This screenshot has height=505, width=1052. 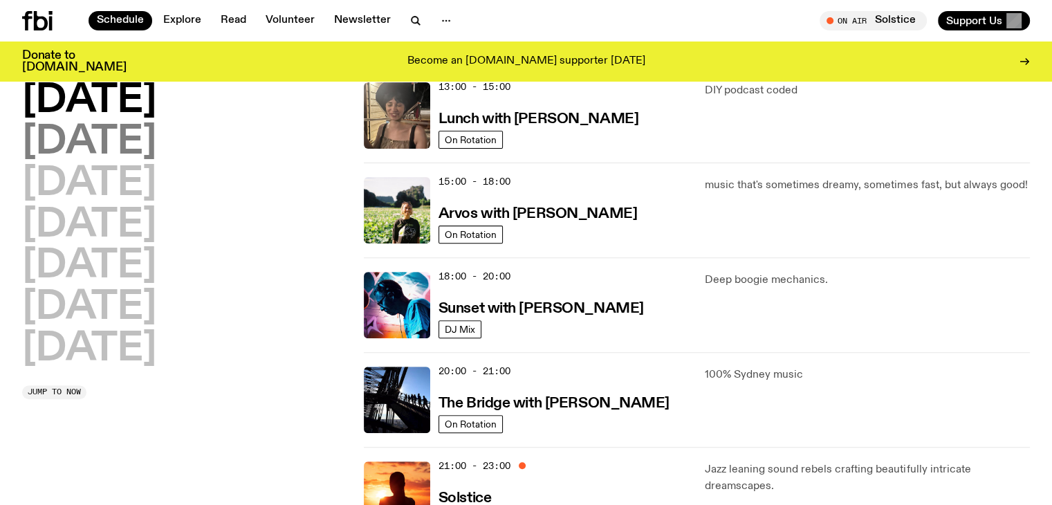 What do you see at coordinates (397, 305) in the screenshot?
I see `a: Simon Caldwell stands side on, looking downwards. He has headphones on. Behind him is a brightly ...` at bounding box center [397, 305].